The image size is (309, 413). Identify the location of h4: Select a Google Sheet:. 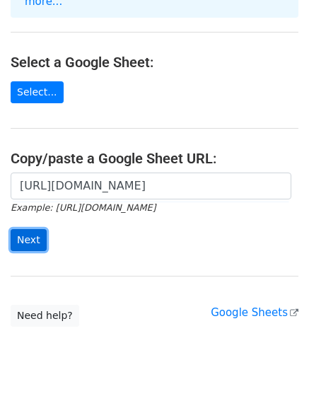
(154, 62).